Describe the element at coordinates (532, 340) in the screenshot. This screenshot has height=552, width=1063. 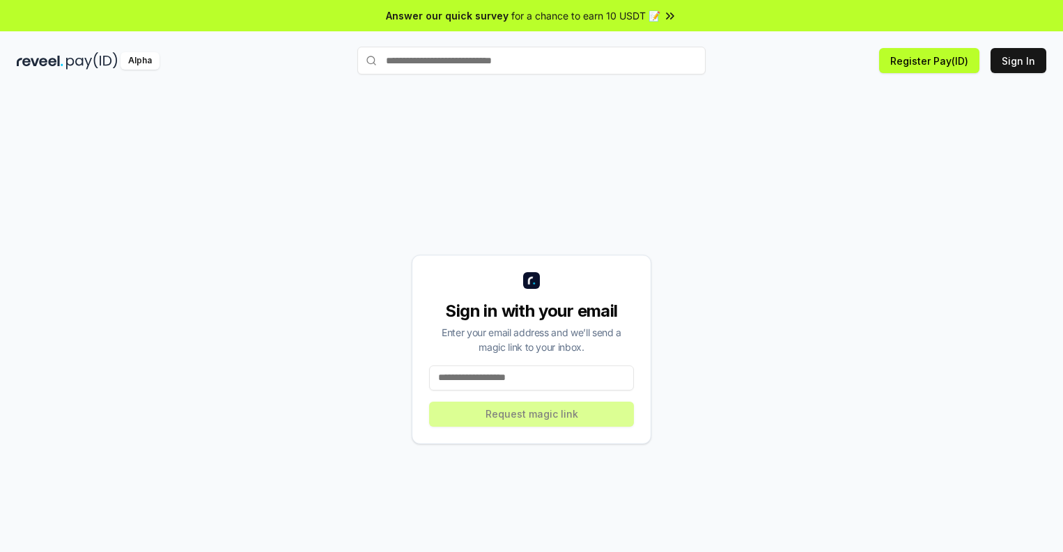
I see `div: Enter your email address and we’ll send a magic link to your inbox.` at that location.